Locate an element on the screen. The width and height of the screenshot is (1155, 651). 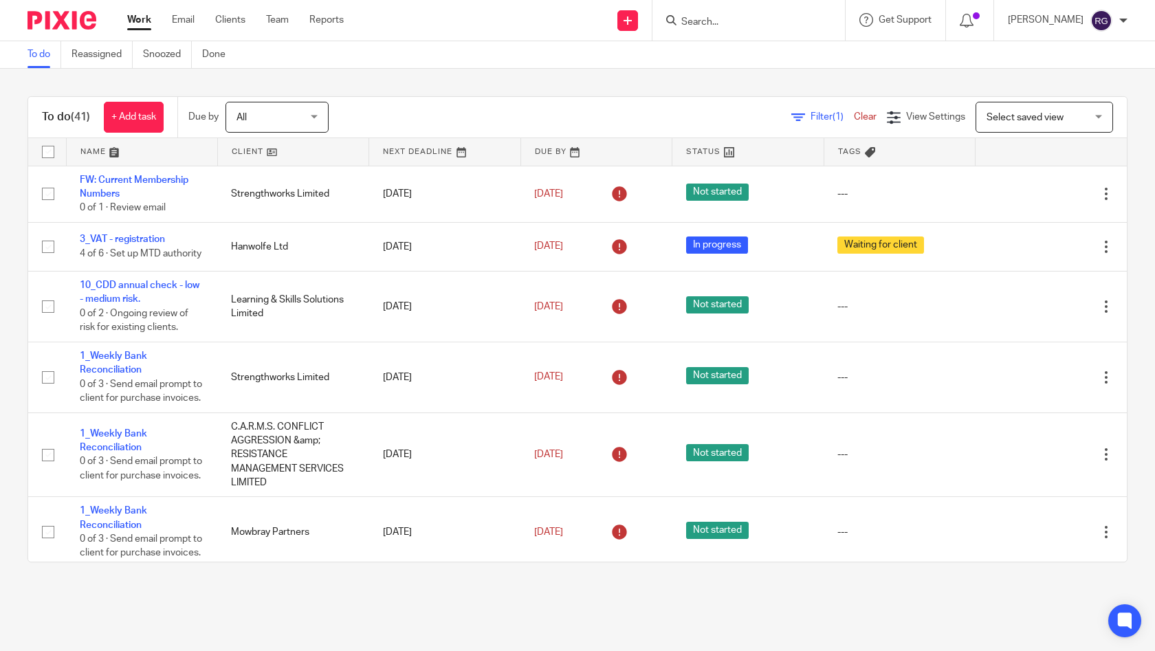
img: svg%3E is located at coordinates (1101, 21).